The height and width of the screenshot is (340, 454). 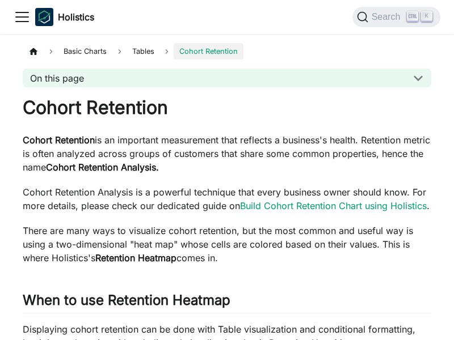 I want to click on span: Tables, so click(x=143, y=51).